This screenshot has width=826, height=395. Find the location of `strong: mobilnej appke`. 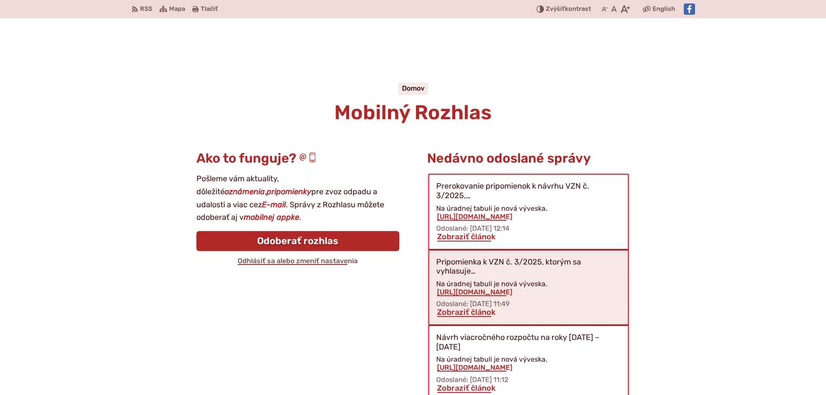

strong: mobilnej appke is located at coordinates (272, 217).